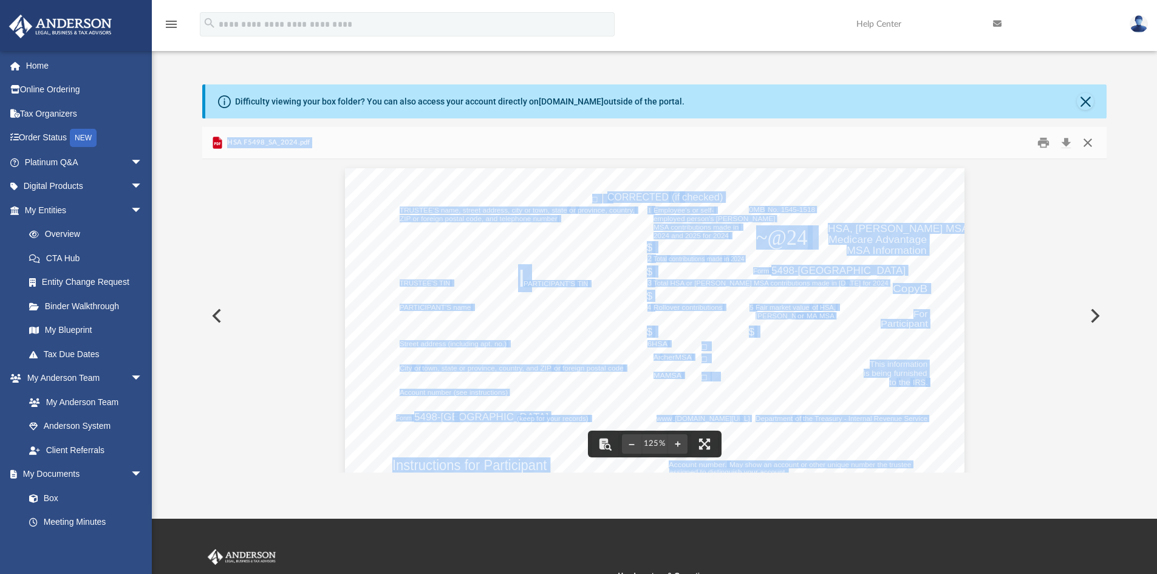 Image resolution: width=1157 pixels, height=574 pixels. Describe the element at coordinates (696, 227) in the screenshot. I see `span: MSA contributions made in` at that location.